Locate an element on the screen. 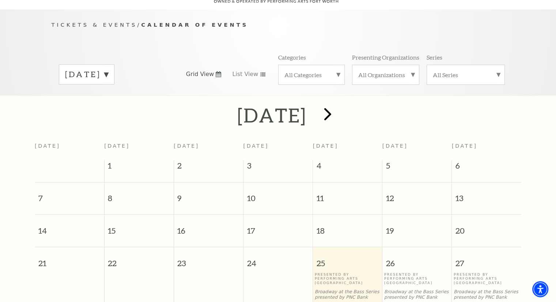  span: 16 is located at coordinates (208, 227).